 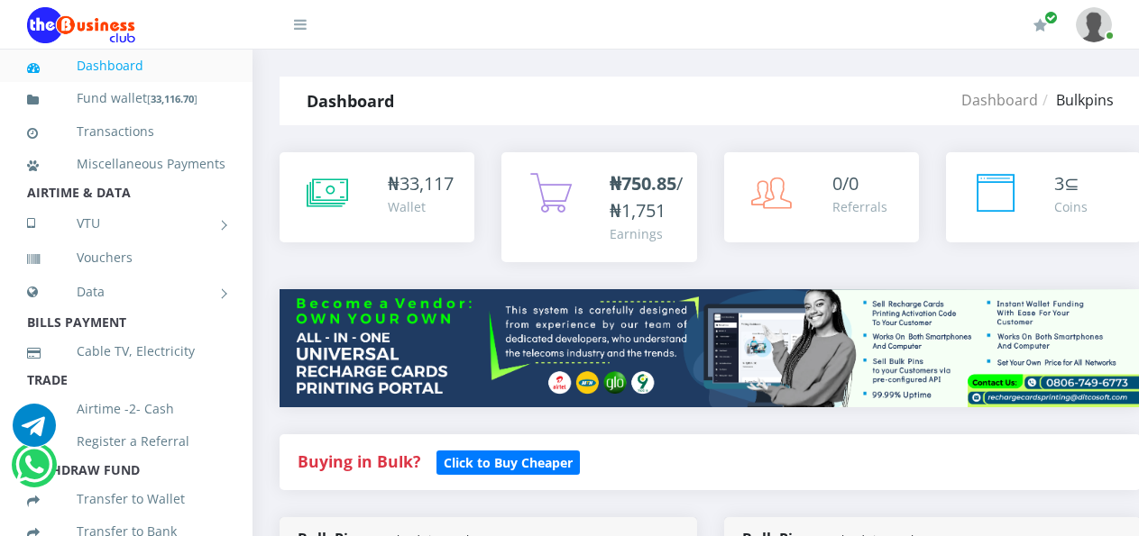 What do you see at coordinates (126, 132) in the screenshot?
I see `a: Transactions` at bounding box center [126, 132].